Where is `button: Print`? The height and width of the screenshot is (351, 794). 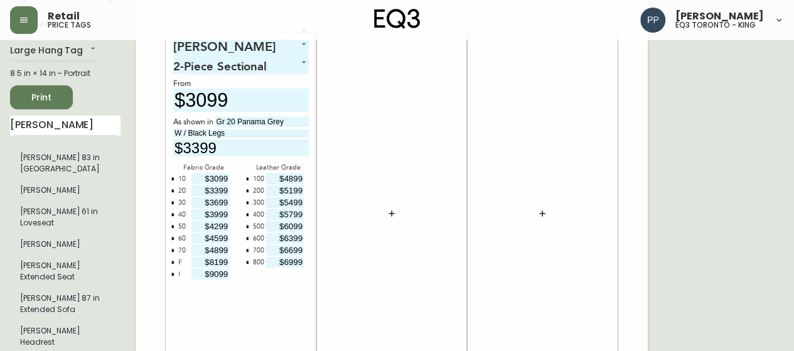
button: Print is located at coordinates (41, 97).